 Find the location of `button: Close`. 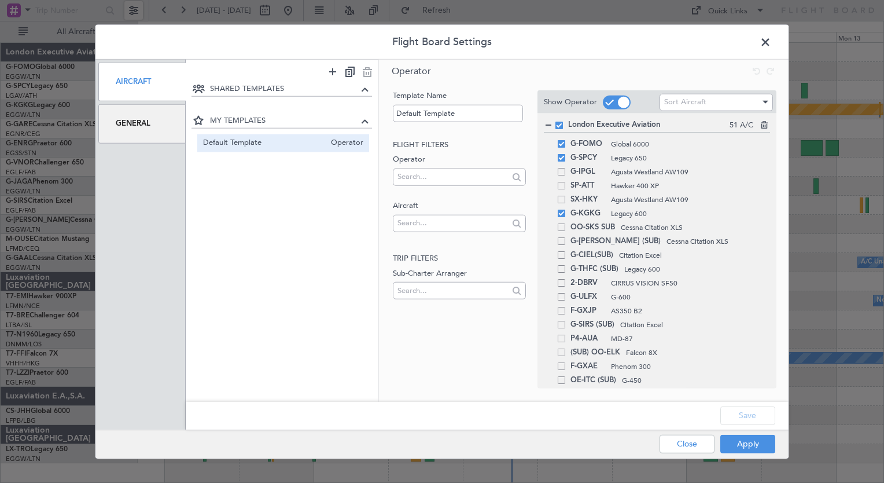

button: Close is located at coordinates (687, 443).